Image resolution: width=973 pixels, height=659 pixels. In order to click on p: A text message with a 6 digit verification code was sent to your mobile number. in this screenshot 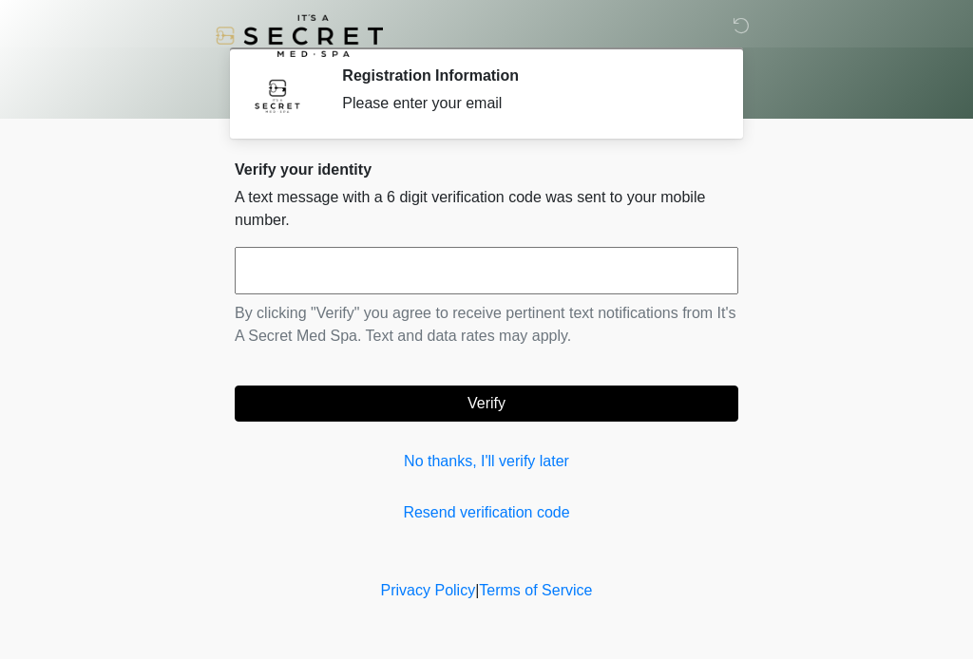, I will do `click(486, 209)`.